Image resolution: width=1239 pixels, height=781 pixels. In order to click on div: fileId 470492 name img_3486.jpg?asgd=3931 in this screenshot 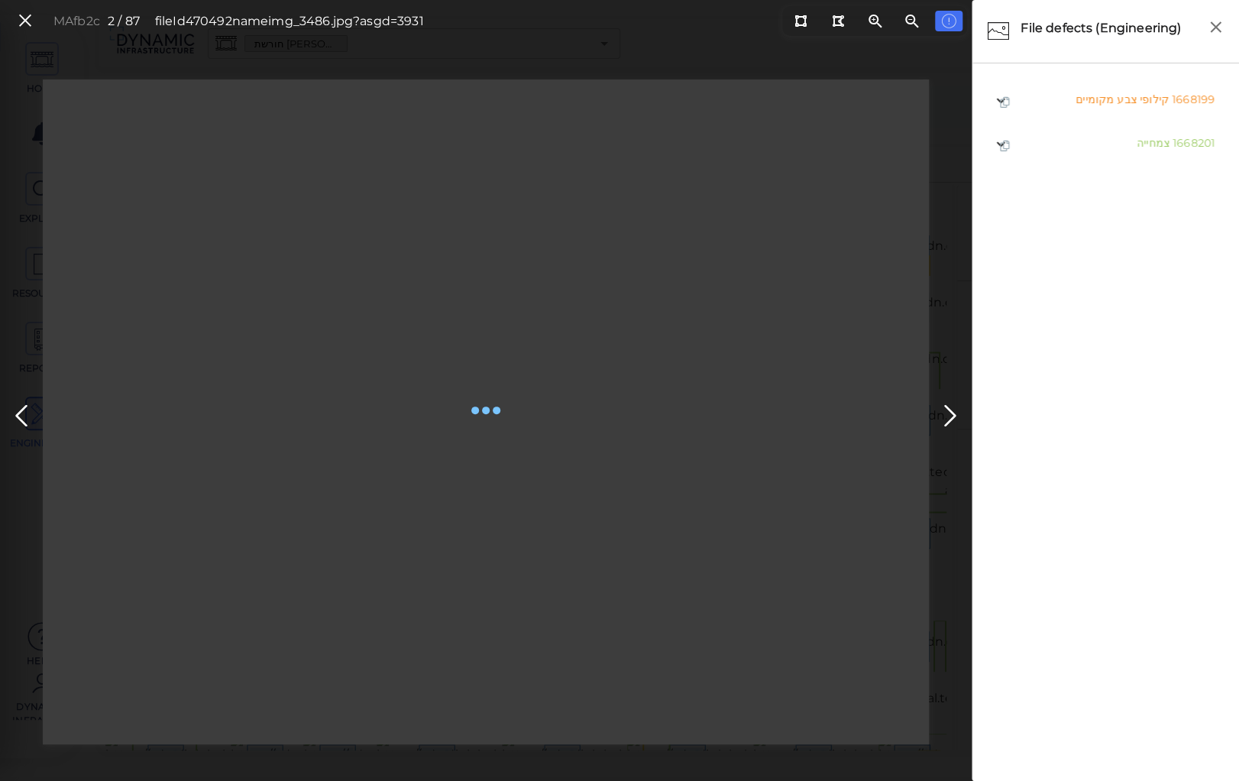, I will do `click(289, 21)`.